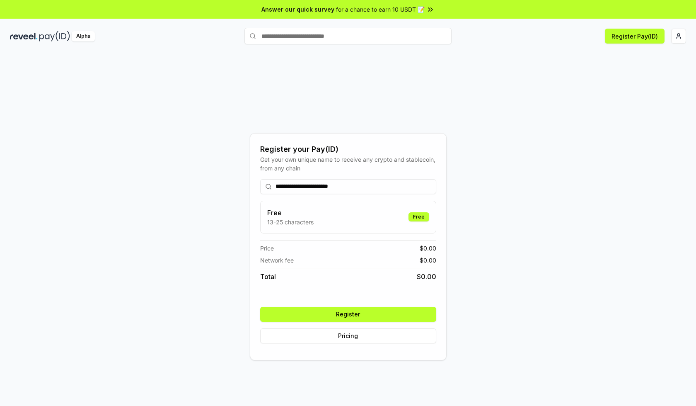  What do you see at coordinates (348, 336) in the screenshot?
I see `button: Pricing` at bounding box center [348, 336].